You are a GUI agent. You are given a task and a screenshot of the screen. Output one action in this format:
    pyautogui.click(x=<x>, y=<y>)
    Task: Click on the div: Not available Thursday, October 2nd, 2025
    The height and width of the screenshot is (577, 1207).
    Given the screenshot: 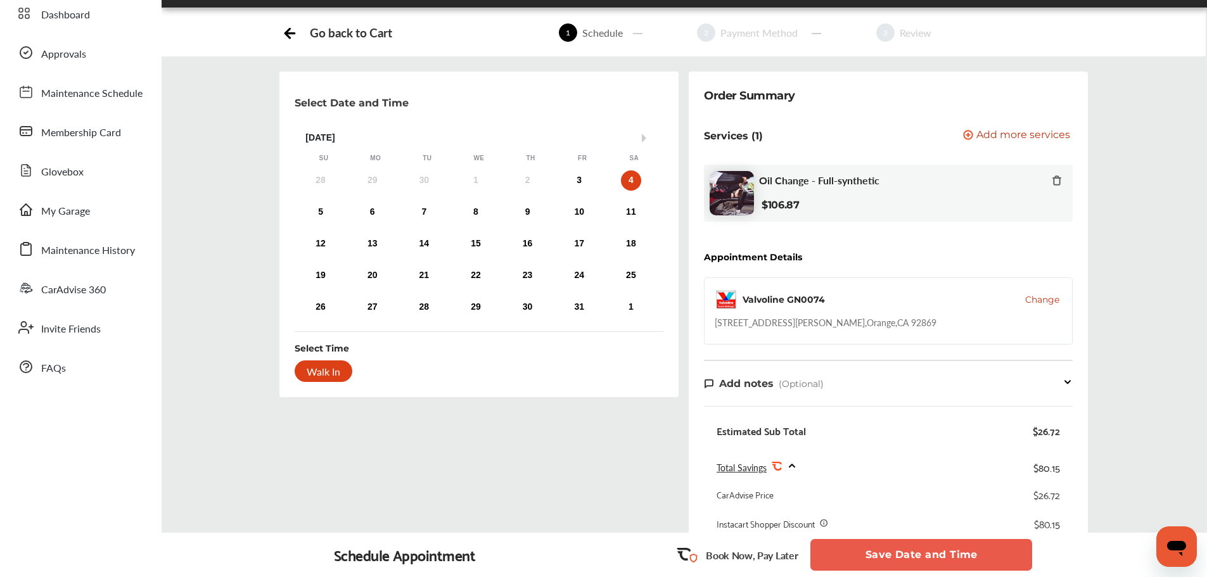 What is the action you would take?
    pyautogui.click(x=528, y=181)
    